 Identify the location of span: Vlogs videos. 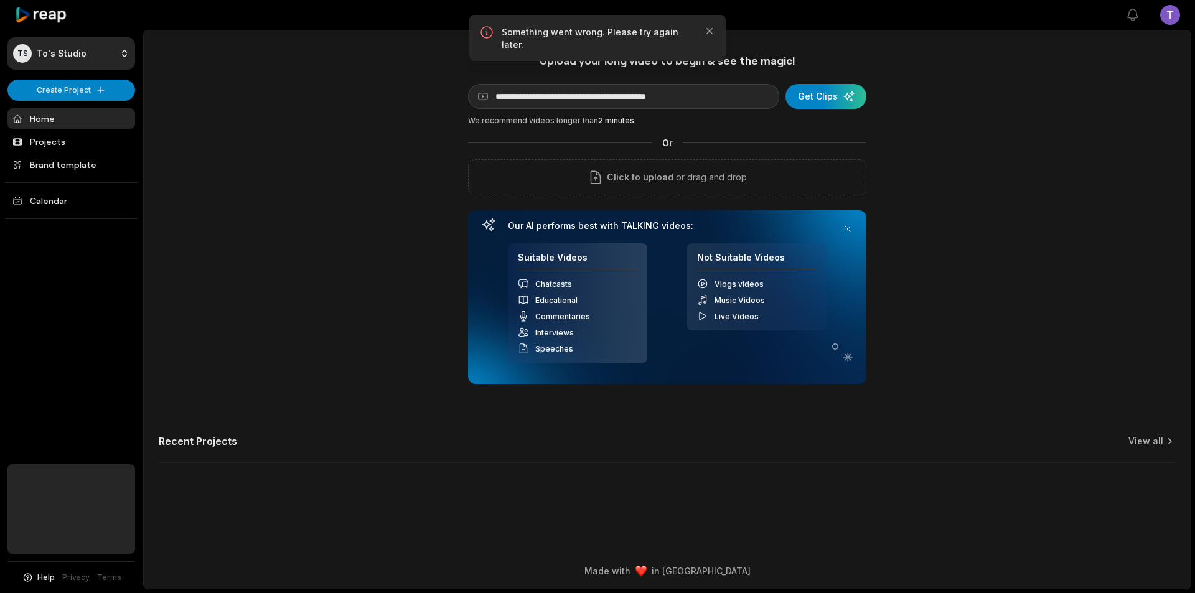
(739, 284).